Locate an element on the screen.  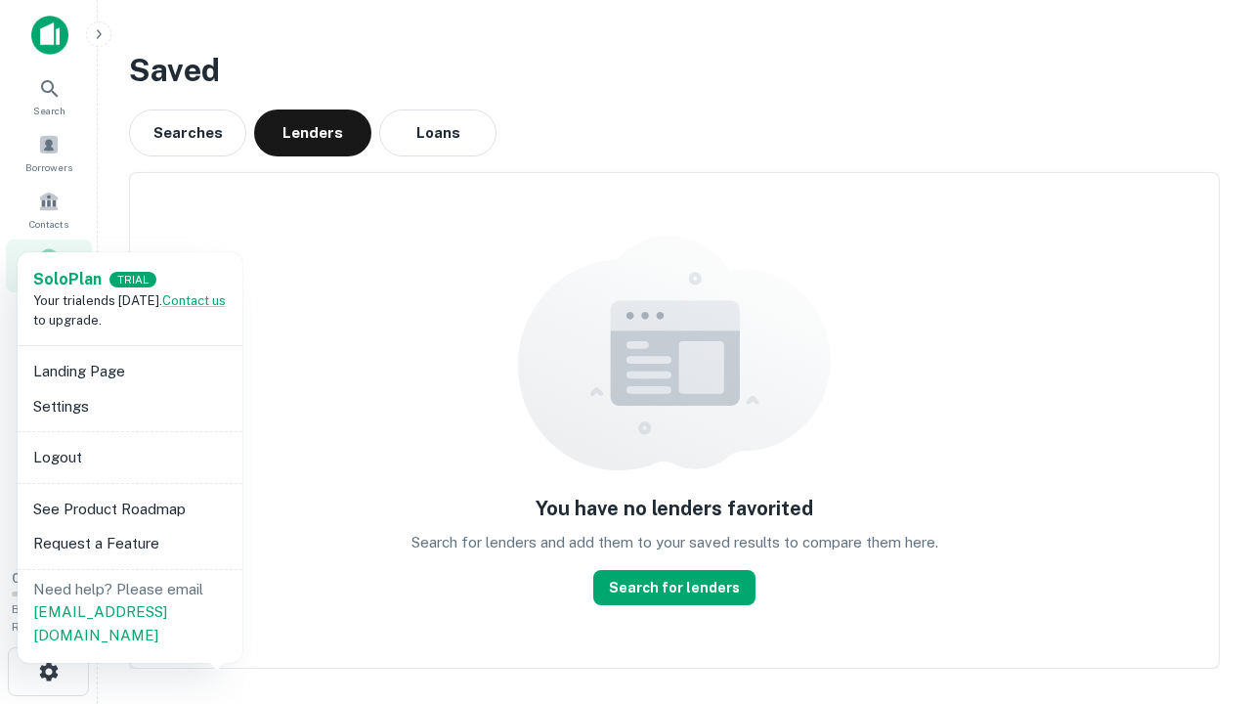
li: See Product Roadmap is located at coordinates (130, 509).